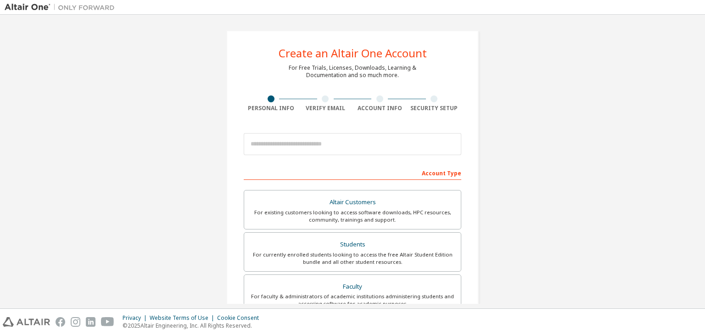 The width and height of the screenshot is (705, 335). I want to click on div: Students, so click(353, 245).